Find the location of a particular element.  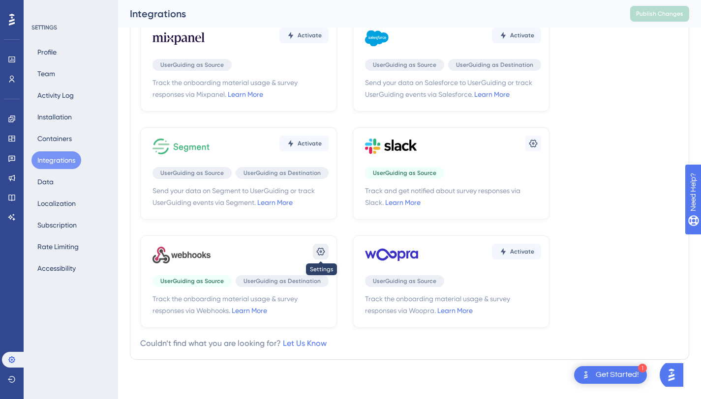

span: Send your data on Segment to UserGuiding or track UserGuiding events via Segment. is located at coordinates (240, 197).